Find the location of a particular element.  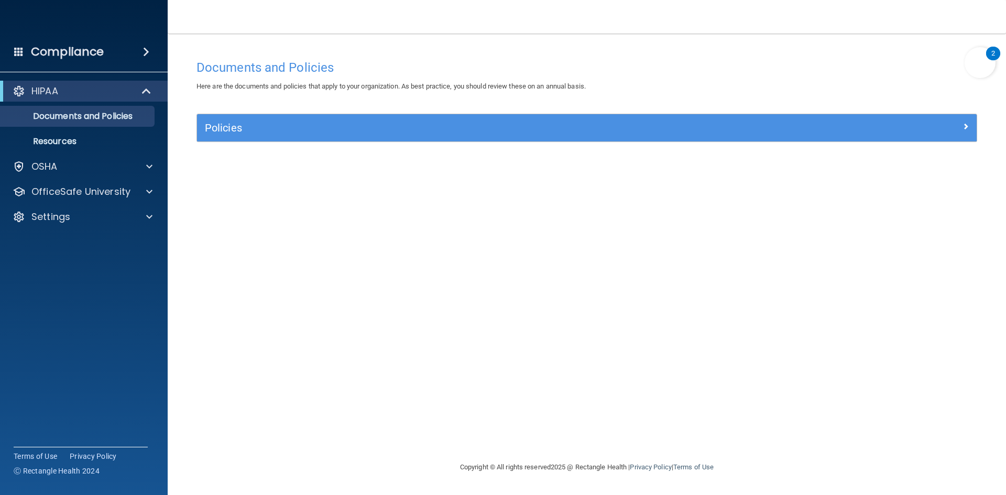

div: Copyright © All rights reserved 2025 @ Rectangle Health | | is located at coordinates (587, 467).